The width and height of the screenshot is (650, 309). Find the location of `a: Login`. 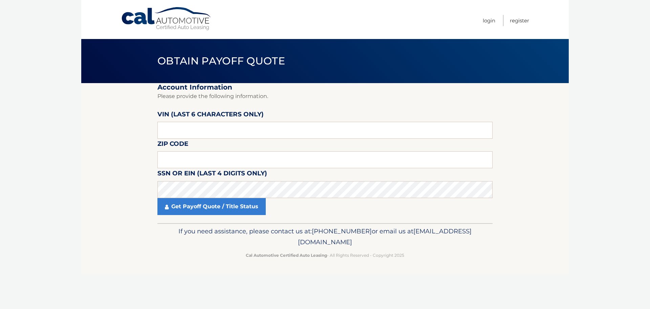

a: Login is located at coordinates (489, 20).